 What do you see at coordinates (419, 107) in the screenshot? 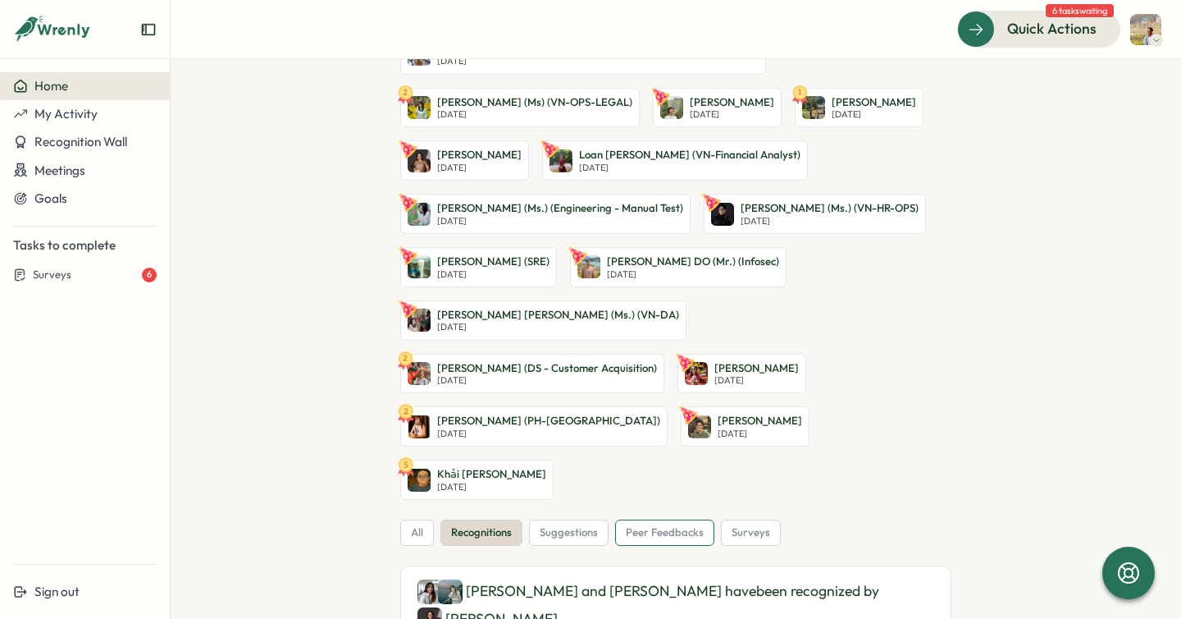
I see `img: Tien NGUYEN (Ms) (VN-OPS-LEGAL)` at bounding box center [419, 107].